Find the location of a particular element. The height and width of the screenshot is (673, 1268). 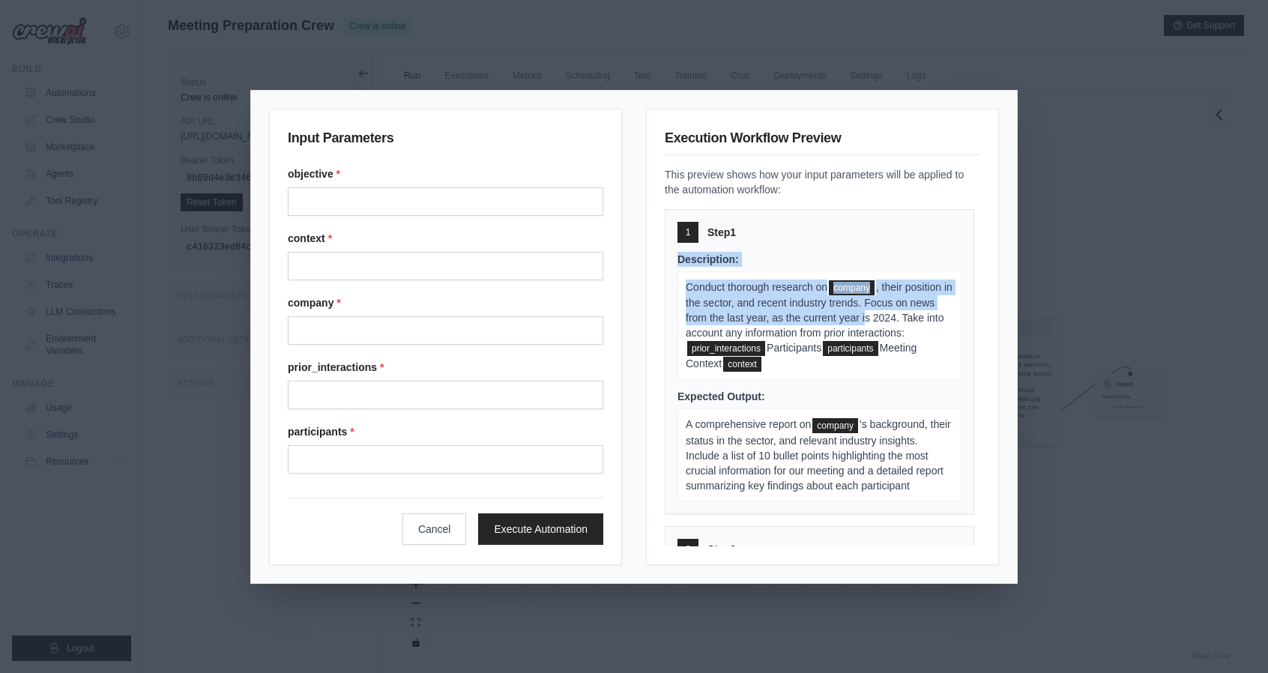

span: , their position in the sector, and recent industry trends. Focus on news from the last year, as ... is located at coordinates (819, 309).